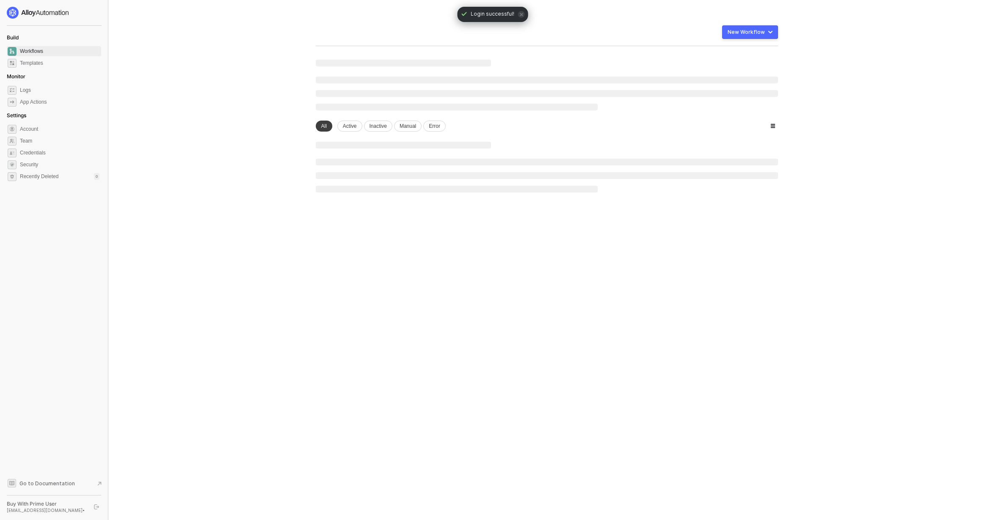 This screenshot has height=520, width=985. I want to click on a: Knowledge Base, so click(54, 483).